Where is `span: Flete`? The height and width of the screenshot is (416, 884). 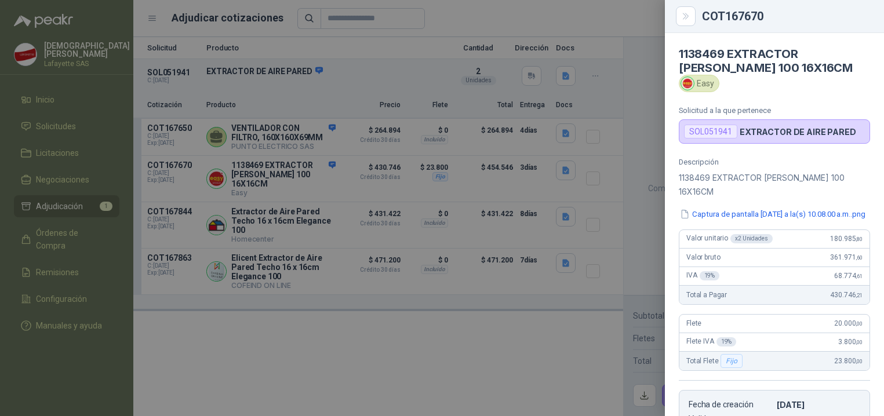
span: Flete is located at coordinates (694, 323).